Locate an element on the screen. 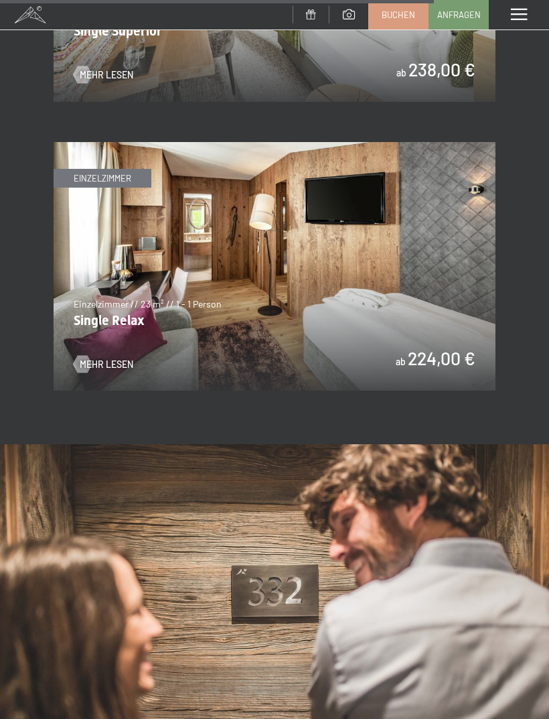 The width and height of the screenshot is (549, 719). span: Buchen is located at coordinates (399, 15).